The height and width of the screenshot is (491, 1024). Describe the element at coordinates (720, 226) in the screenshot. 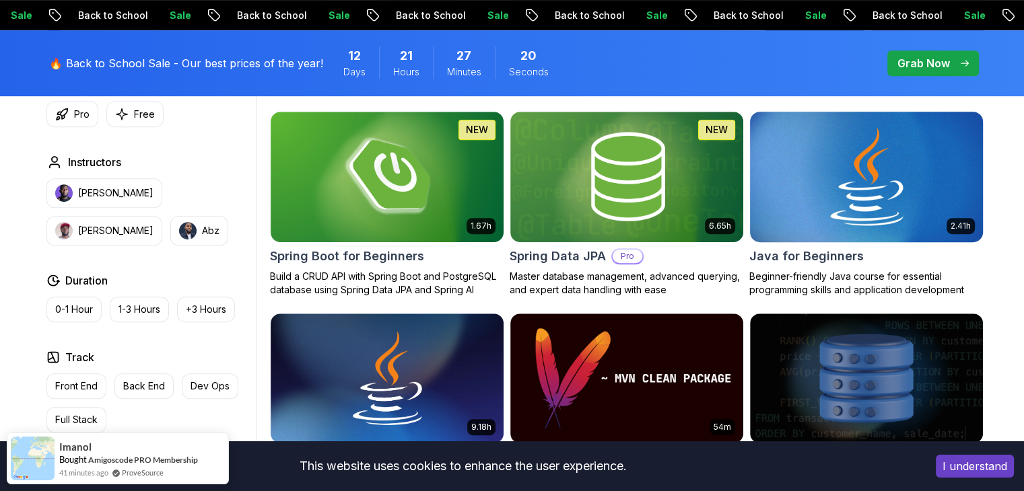

I see `p: 6.65h` at that location.